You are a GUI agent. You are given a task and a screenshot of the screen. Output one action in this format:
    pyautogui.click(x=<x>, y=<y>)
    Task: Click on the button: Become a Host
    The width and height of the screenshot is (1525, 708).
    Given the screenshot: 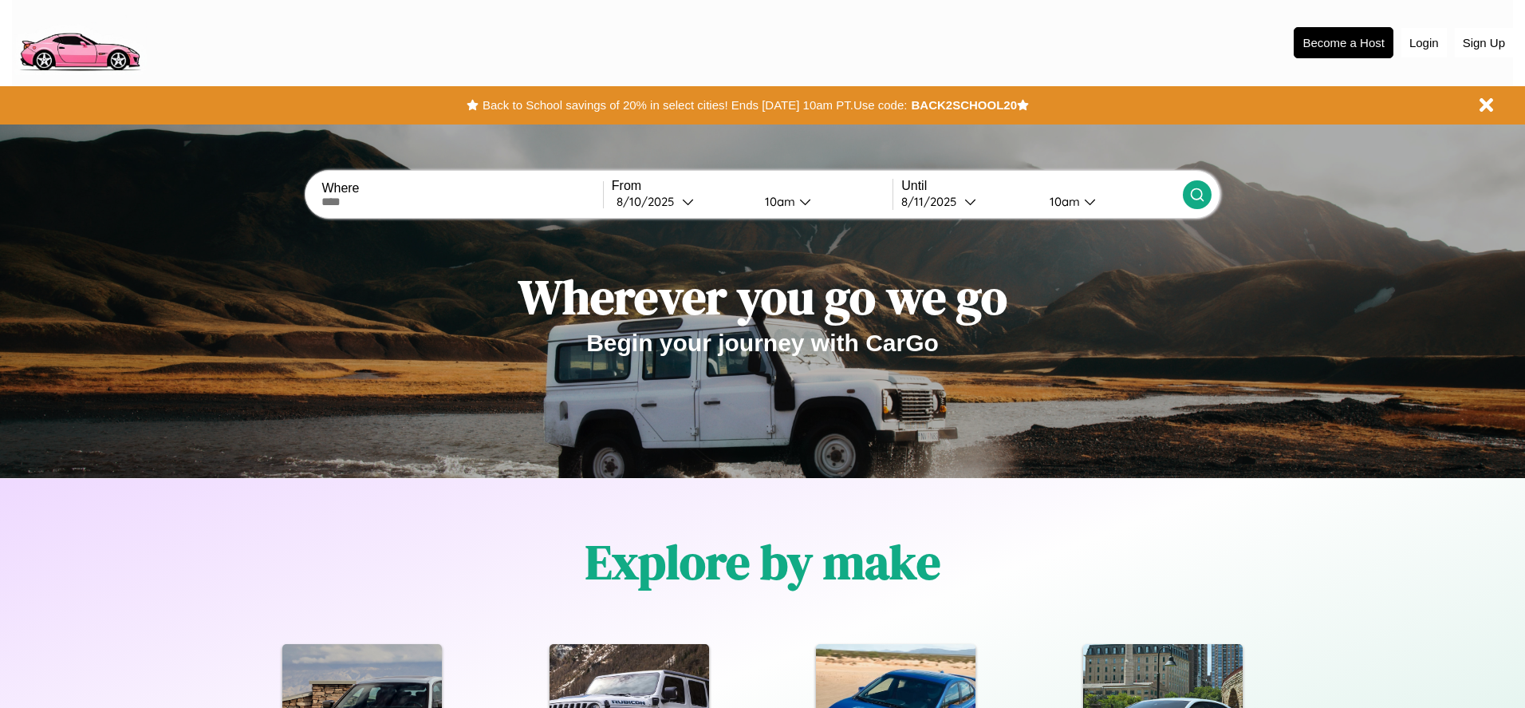 What is the action you would take?
    pyautogui.click(x=1343, y=42)
    